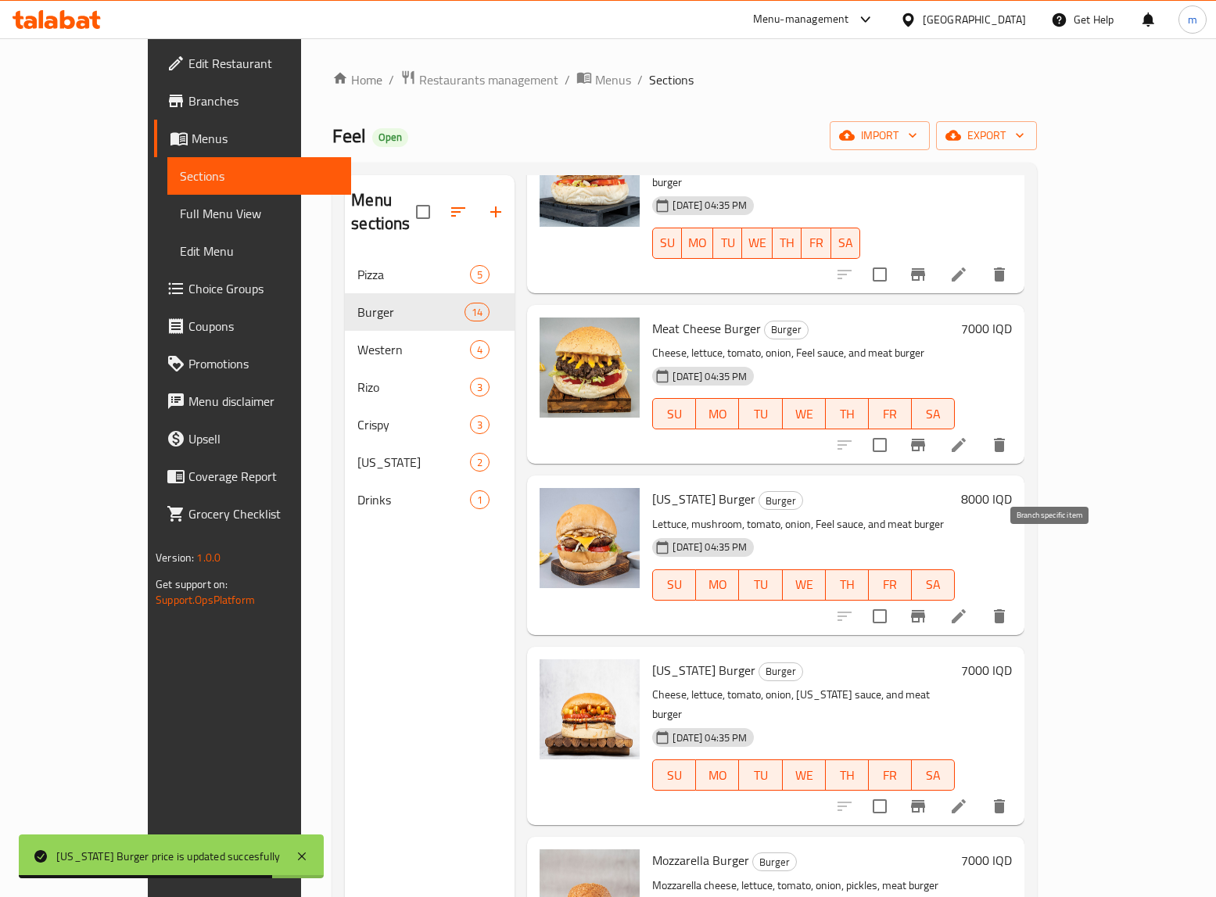  Describe the element at coordinates (918, 806) in the screenshot. I see `button: Branch-specific-item` at that location.